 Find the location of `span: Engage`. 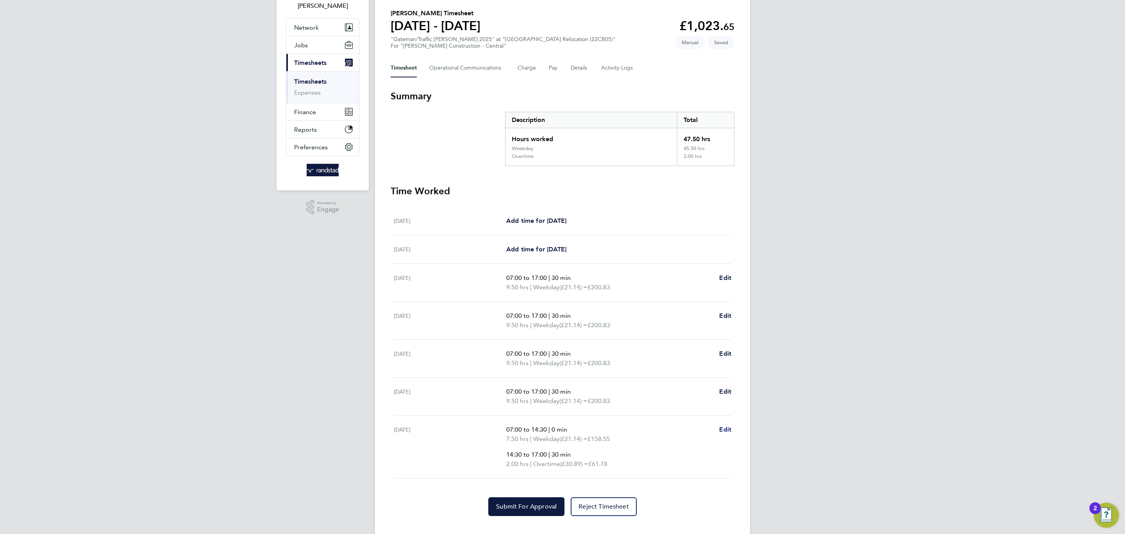

span: Engage is located at coordinates (328, 209).